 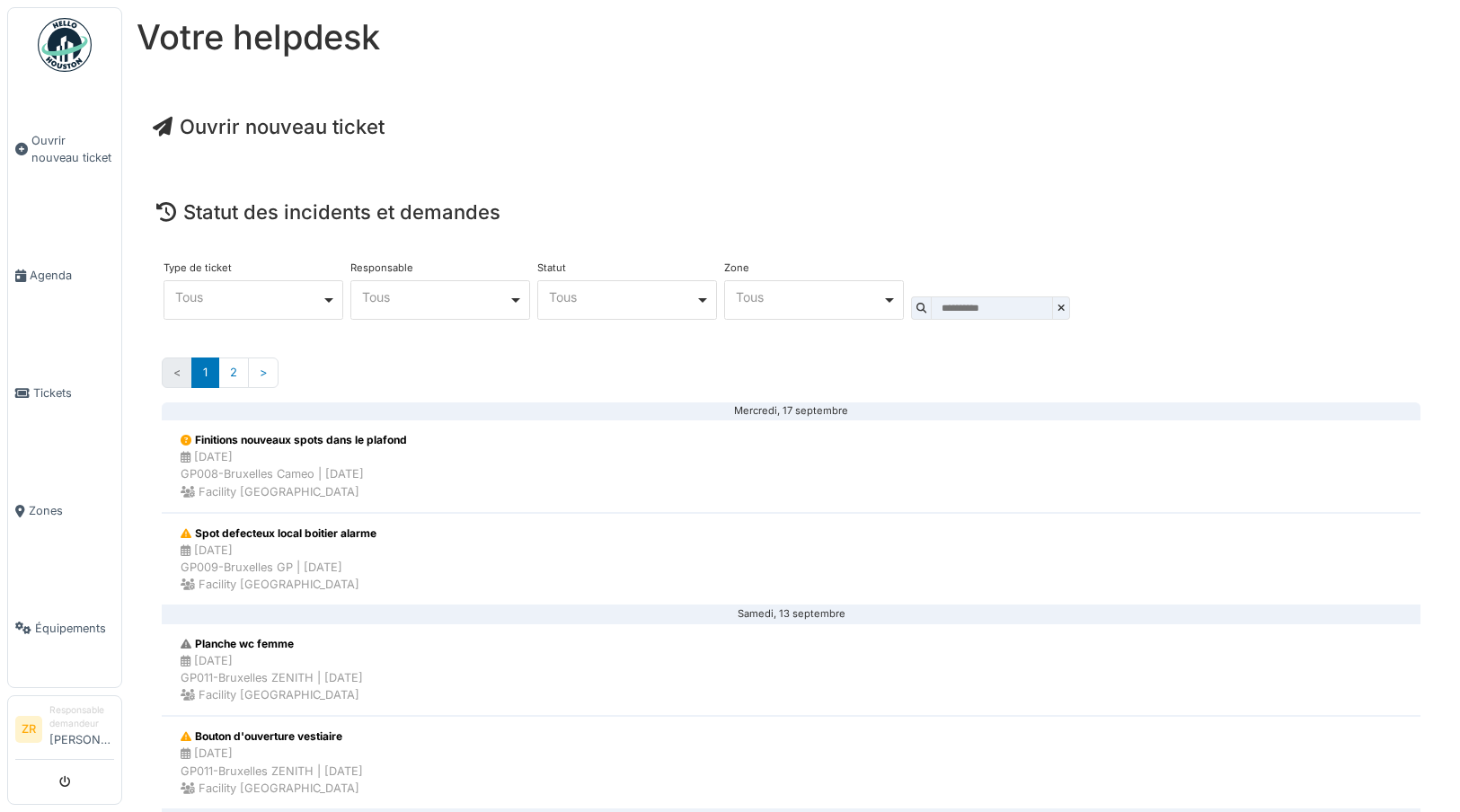 What do you see at coordinates (72, 275) in the screenshot?
I see `span: Agenda` at bounding box center [72, 275].